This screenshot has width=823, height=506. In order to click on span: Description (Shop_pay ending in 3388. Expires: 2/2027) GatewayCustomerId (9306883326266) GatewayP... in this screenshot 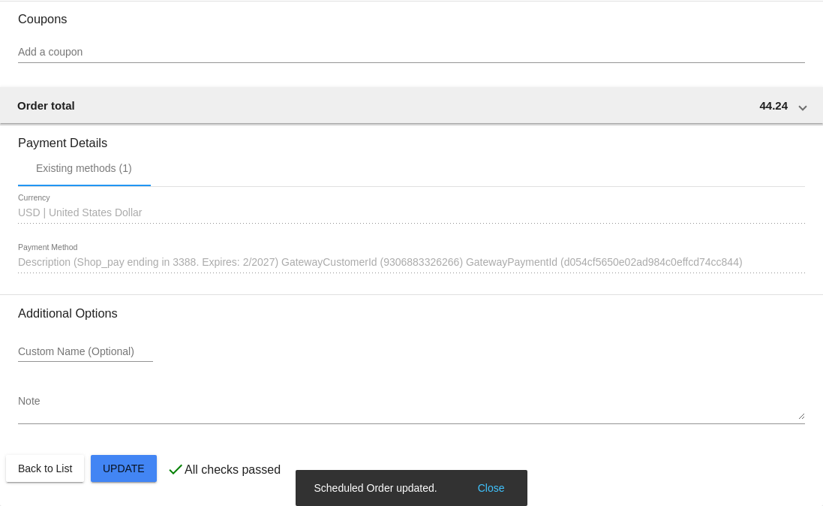, I will do `click(380, 262)`.